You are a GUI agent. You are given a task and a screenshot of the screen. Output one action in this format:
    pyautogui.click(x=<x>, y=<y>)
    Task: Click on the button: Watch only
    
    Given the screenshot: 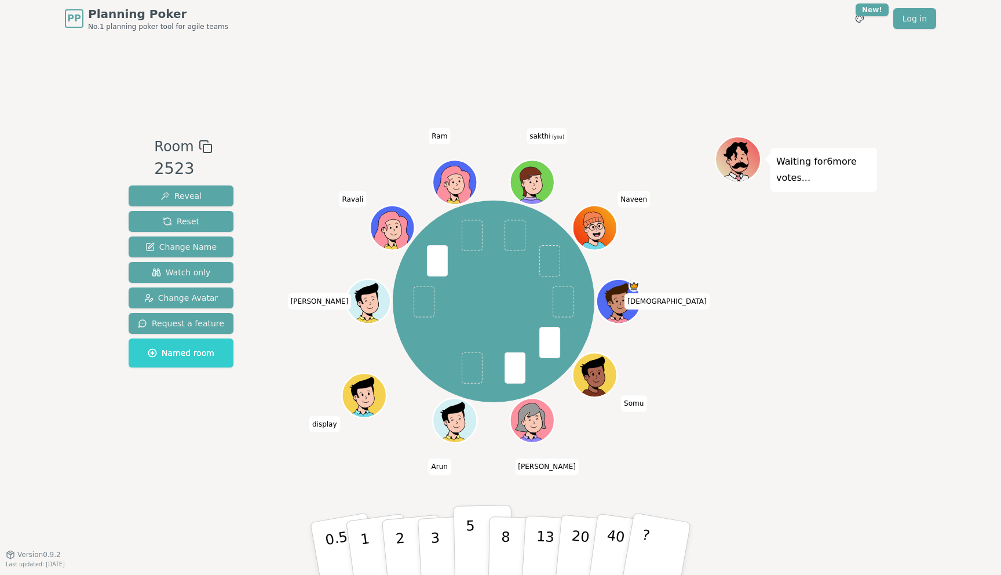 What is the action you would take?
    pyautogui.click(x=181, y=272)
    